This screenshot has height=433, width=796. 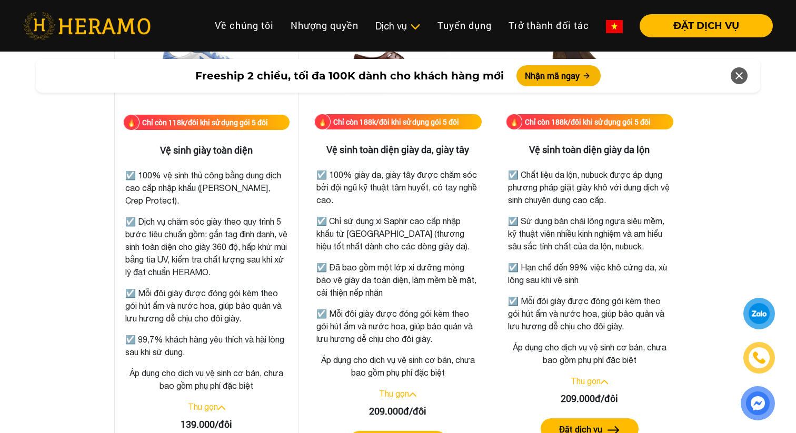 What do you see at coordinates (548, 25) in the screenshot?
I see `a: Trở thành đối tác` at bounding box center [548, 25].